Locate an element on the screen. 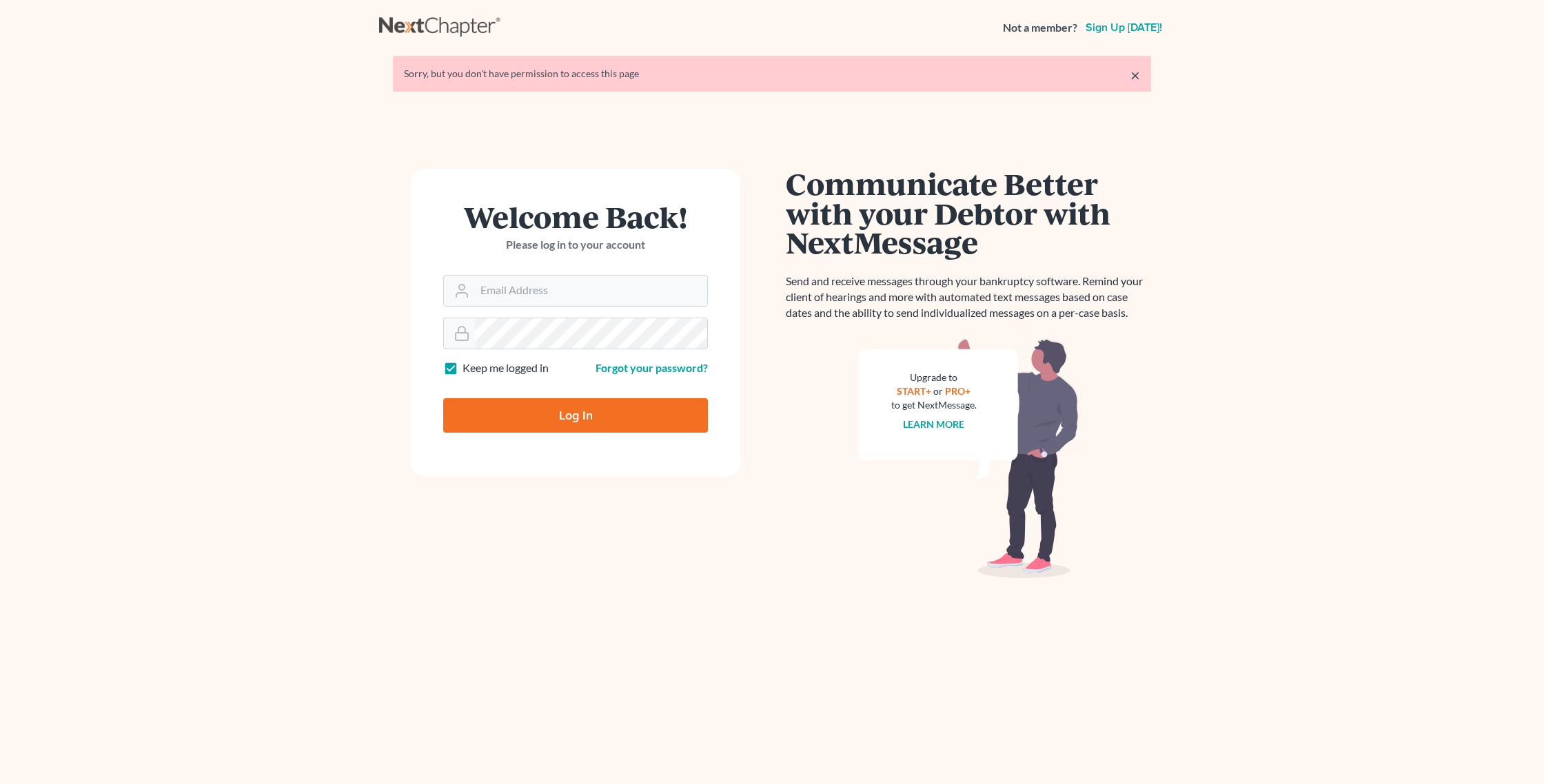  div: Sorry, but you don't have permission to access this page is located at coordinates (772, 74).